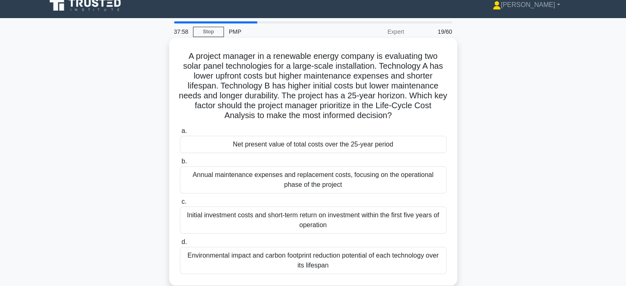  I want to click on div: Expert, so click(373, 32).